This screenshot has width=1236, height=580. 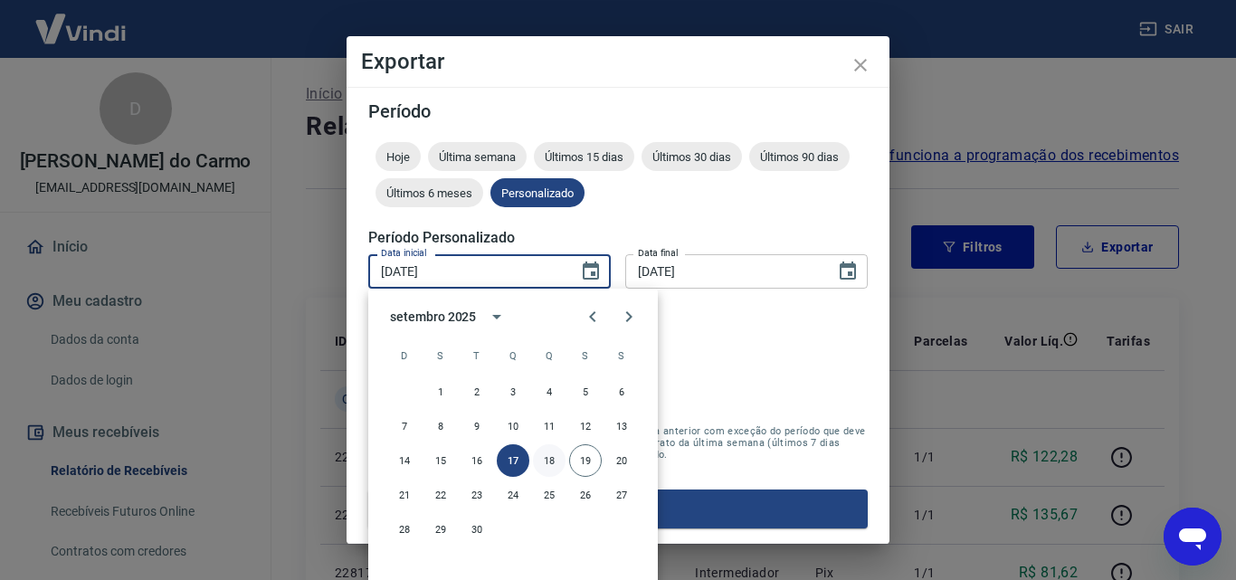 What do you see at coordinates (477, 529) in the screenshot?
I see `button: 30` at bounding box center [477, 529].